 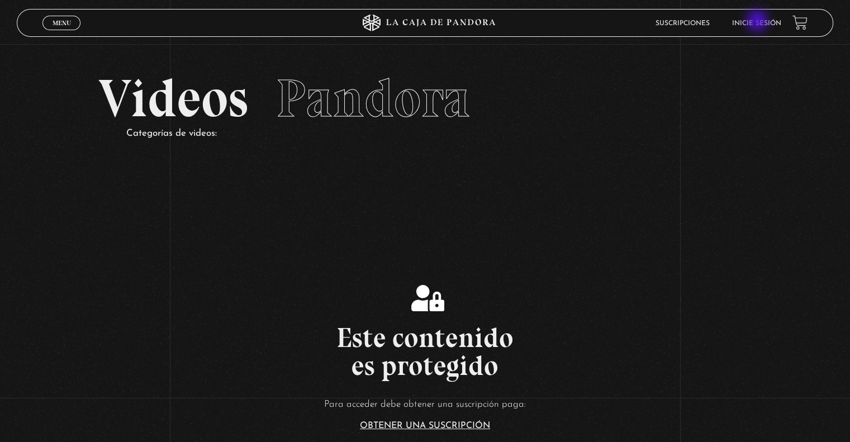 I want to click on a: Inicie sesión, so click(x=756, y=23).